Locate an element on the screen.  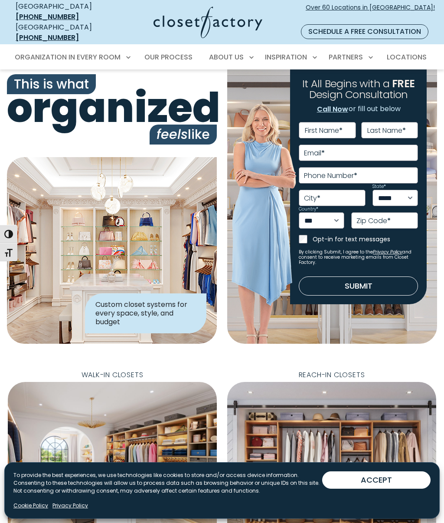
a: Call Now is located at coordinates (333, 109).